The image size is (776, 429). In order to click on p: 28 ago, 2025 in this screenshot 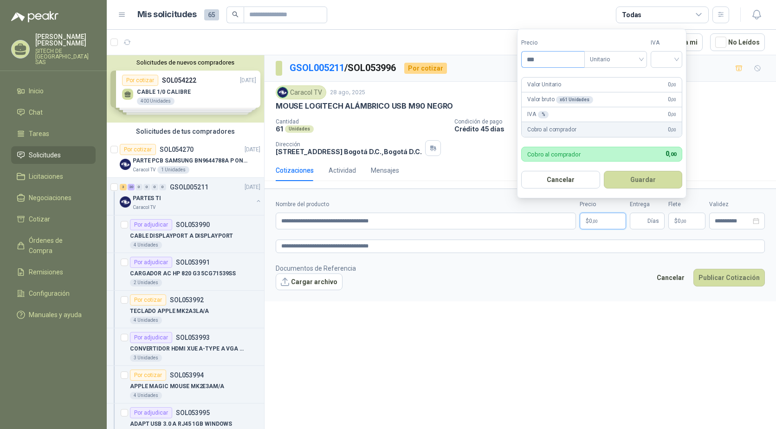, I will do `click(348, 92)`.